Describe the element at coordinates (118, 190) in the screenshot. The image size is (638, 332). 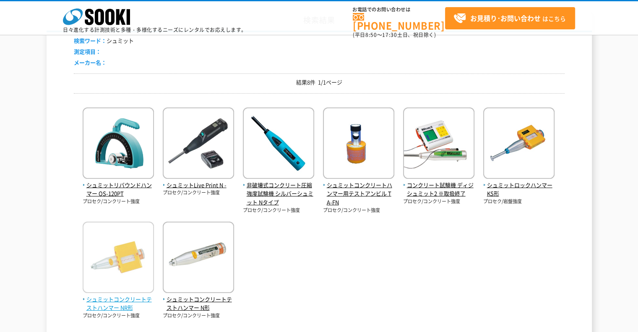
I see `span: シュミットリバウンドハンマー OS-120PT` at that location.